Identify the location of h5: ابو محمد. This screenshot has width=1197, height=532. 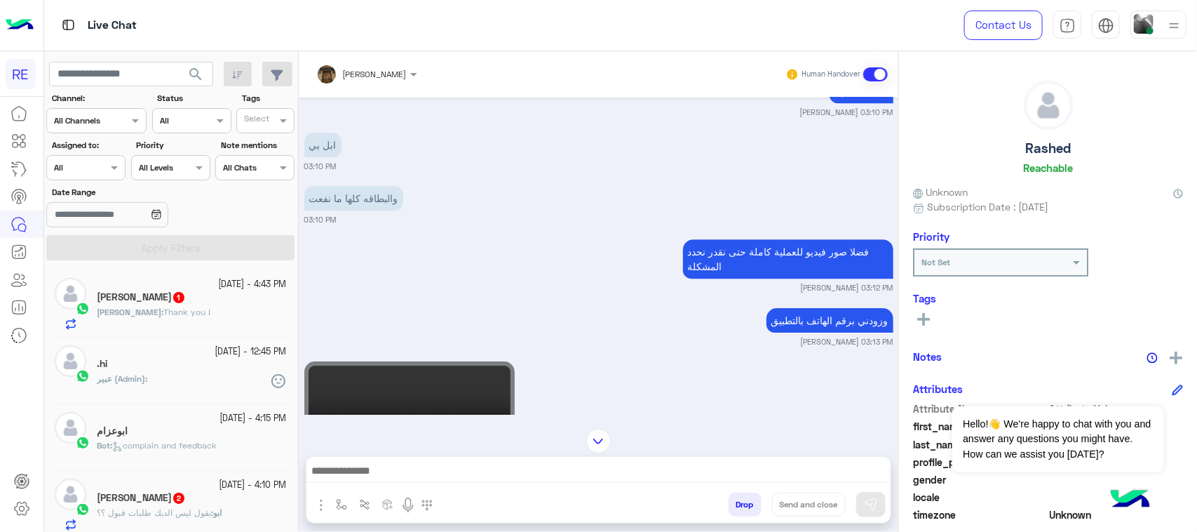
(141, 497).